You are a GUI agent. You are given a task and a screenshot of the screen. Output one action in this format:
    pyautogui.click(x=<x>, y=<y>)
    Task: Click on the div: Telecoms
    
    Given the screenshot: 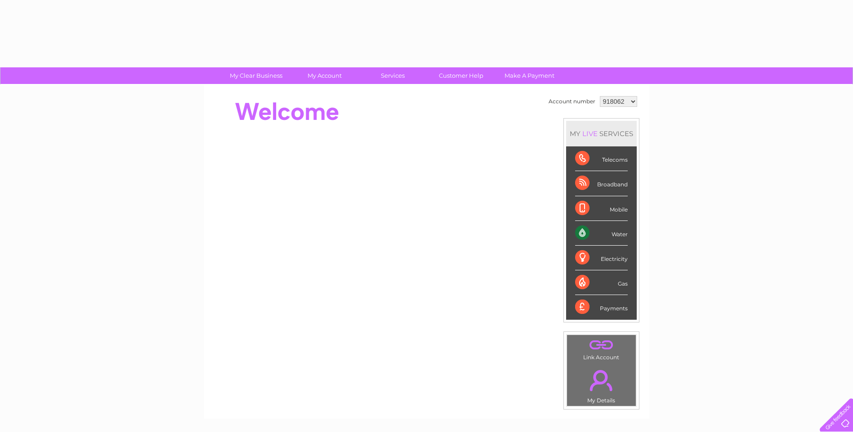 What is the action you would take?
    pyautogui.click(x=601, y=159)
    